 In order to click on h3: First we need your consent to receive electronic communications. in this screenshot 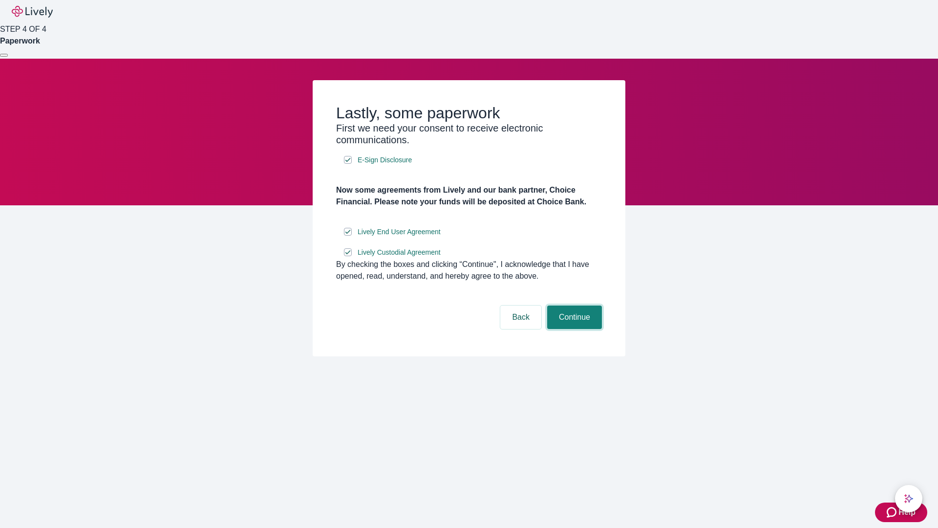, I will do `click(469, 134)`.